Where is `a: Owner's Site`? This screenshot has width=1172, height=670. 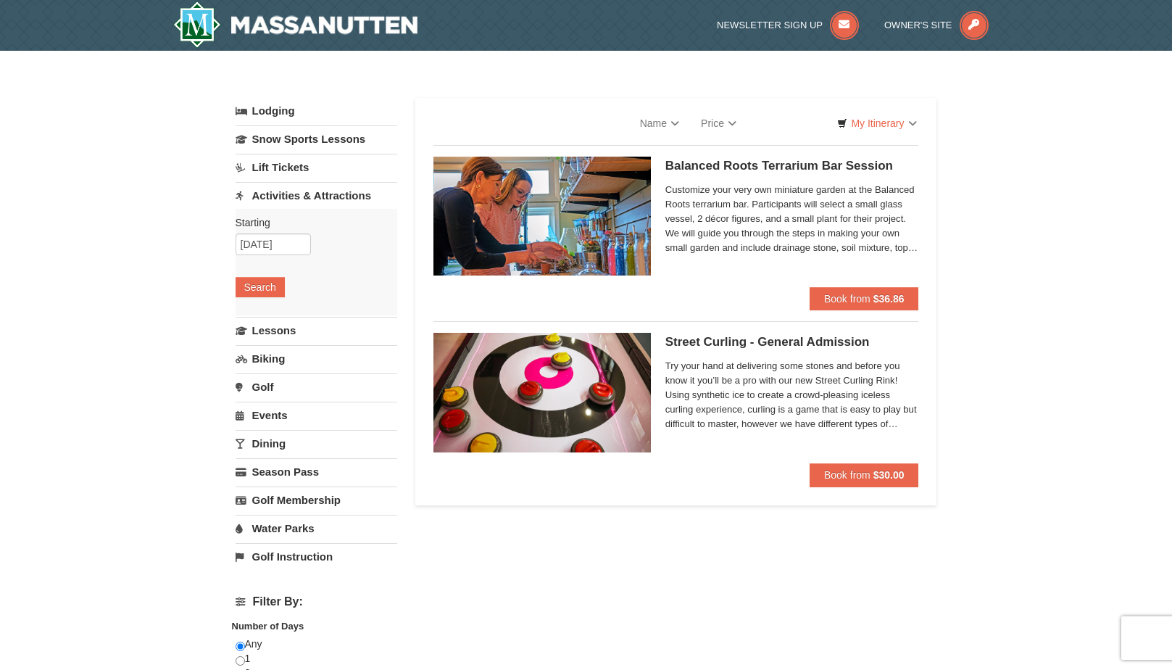
a: Owner's Site is located at coordinates (937, 25).